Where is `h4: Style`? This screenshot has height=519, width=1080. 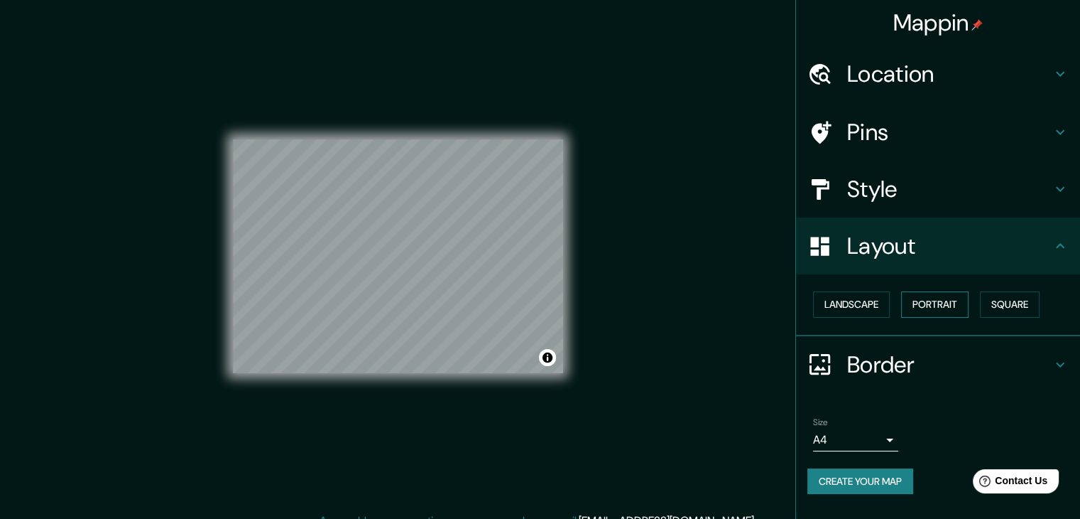
h4: Style is located at coordinates (950, 189).